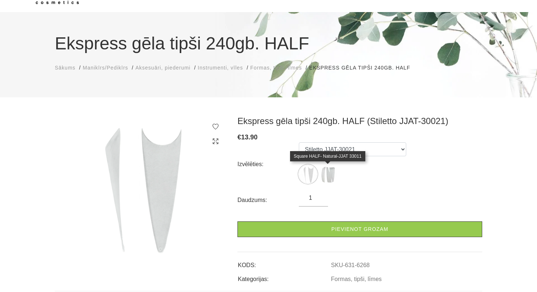 The width and height of the screenshot is (537, 292). Describe the element at coordinates (65, 68) in the screenshot. I see `a: Sākums` at that location.